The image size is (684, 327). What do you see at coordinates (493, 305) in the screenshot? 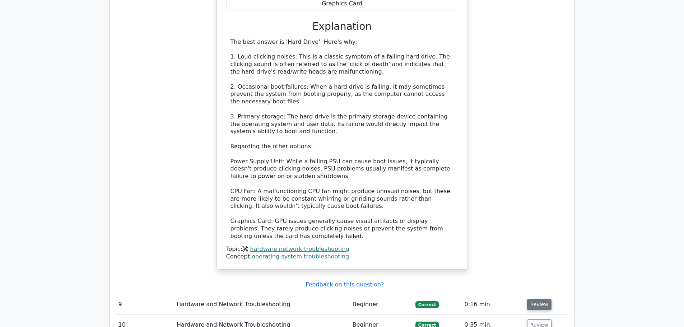
I see `td: 0:16 min.` at bounding box center [493, 305].